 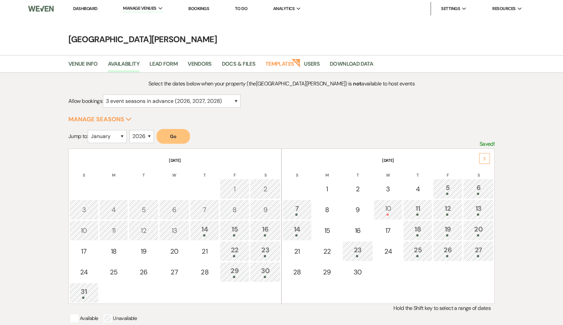 What do you see at coordinates (241, 8) in the screenshot?
I see `a: To Do` at bounding box center [241, 8].